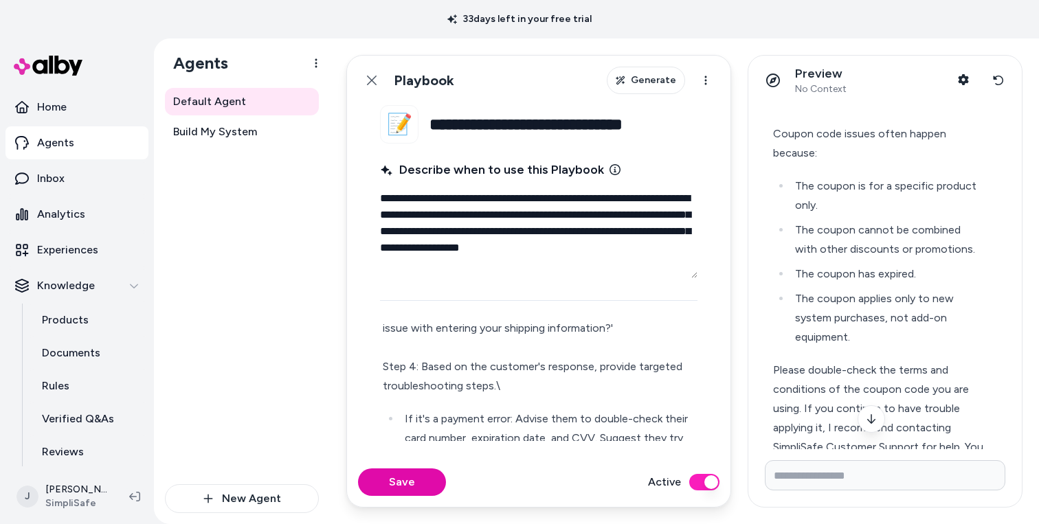 This screenshot has height=524, width=1039. What do you see at coordinates (88, 419) in the screenshot?
I see `a: Verified Q&As` at bounding box center [88, 419].